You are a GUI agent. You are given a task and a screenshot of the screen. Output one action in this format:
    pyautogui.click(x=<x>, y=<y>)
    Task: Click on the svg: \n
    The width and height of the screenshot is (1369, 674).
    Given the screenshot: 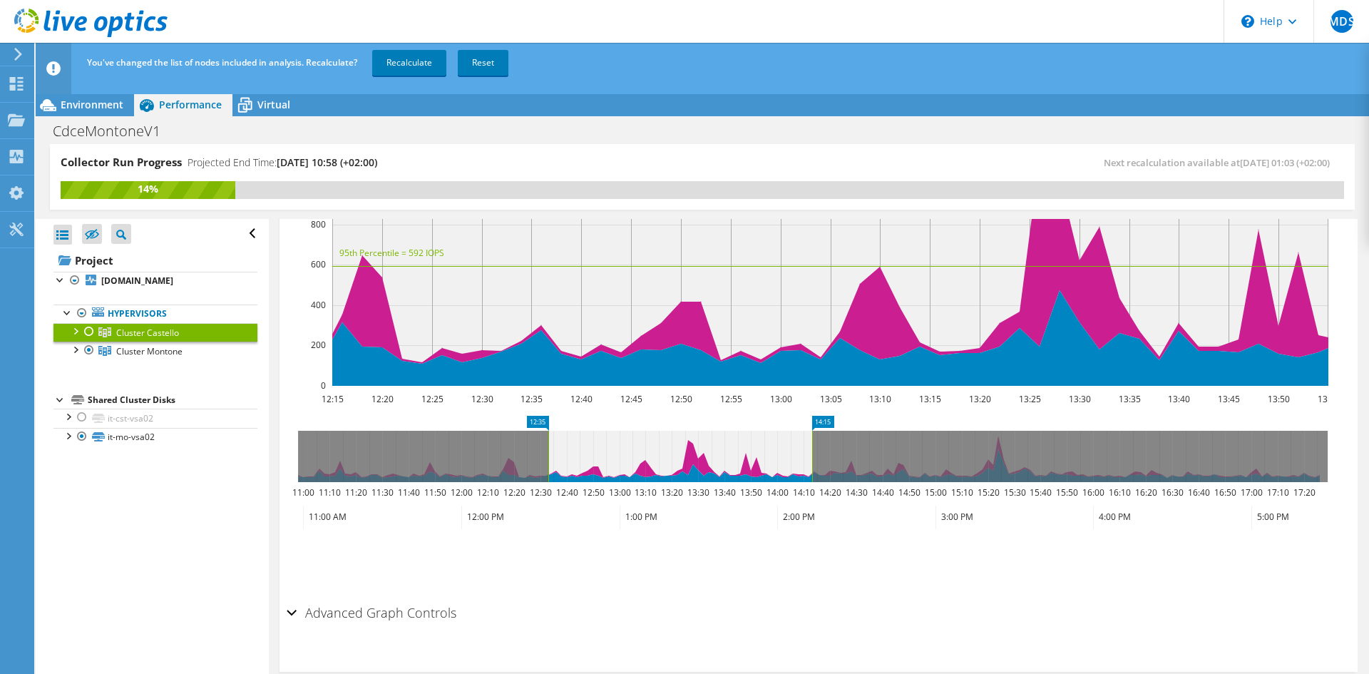 What is the action you would take?
    pyautogui.click(x=1248, y=21)
    